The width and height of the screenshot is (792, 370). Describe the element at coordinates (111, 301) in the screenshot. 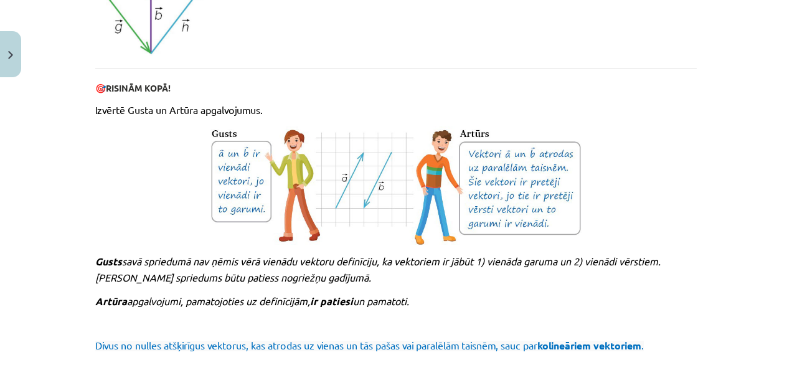

I see `span: Artūra` at that location.